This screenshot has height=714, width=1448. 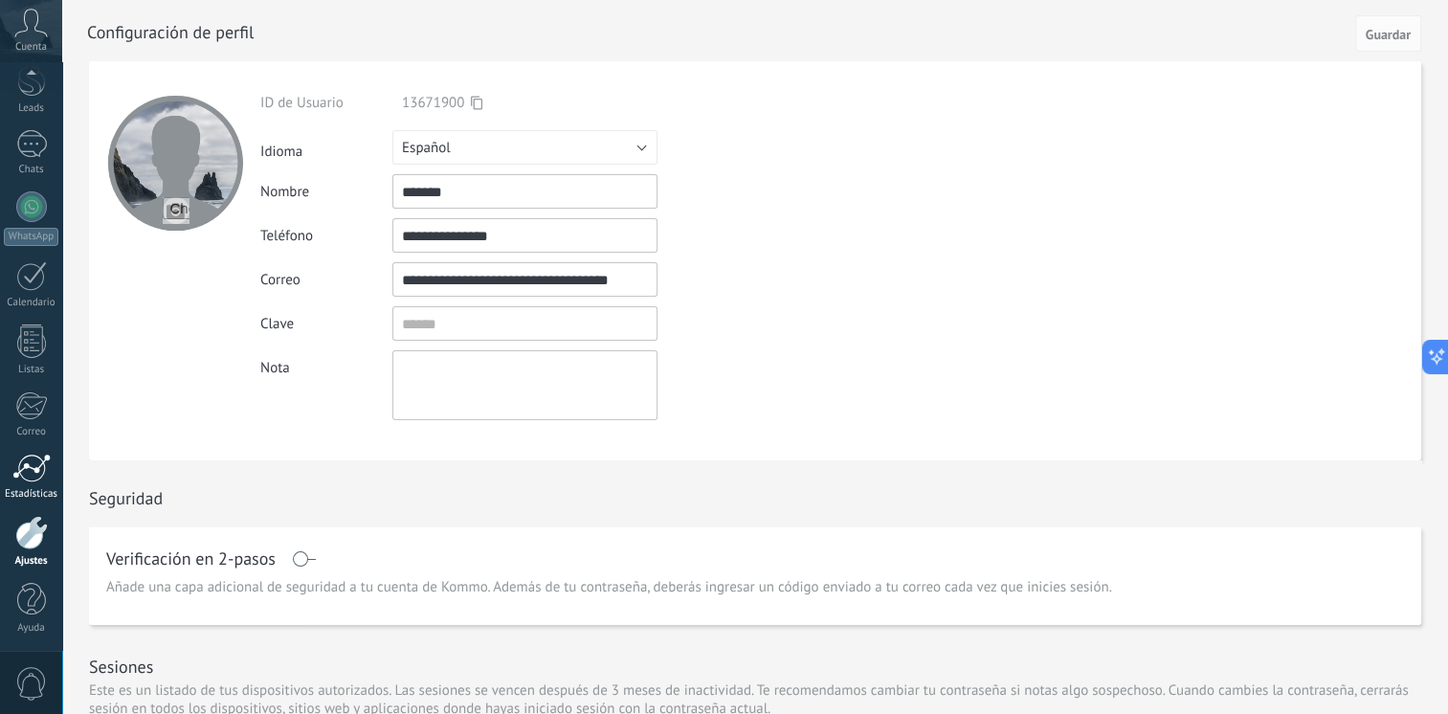 I want to click on button: Español, so click(x=525, y=147).